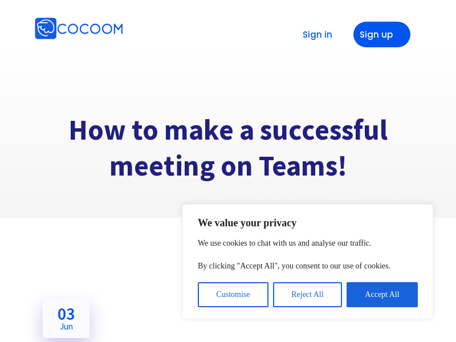 The height and width of the screenshot is (342, 456). What do you see at coordinates (308, 266) in the screenshot?
I see `p: By clicking "Accept All", you consent to our use of cookies.` at bounding box center [308, 266].